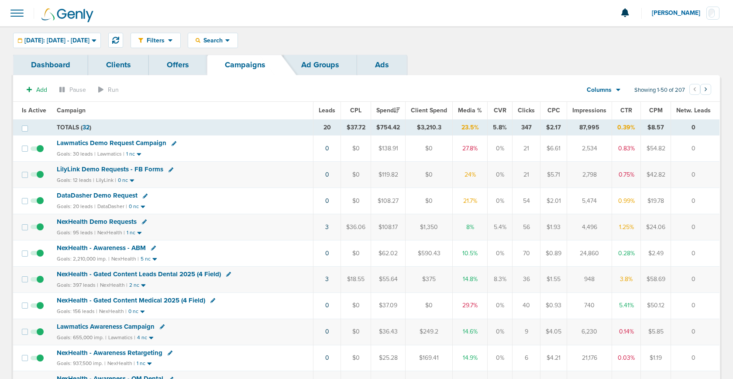 The width and height of the screenshot is (733, 379). I want to click on td: $1.93, so click(554, 227).